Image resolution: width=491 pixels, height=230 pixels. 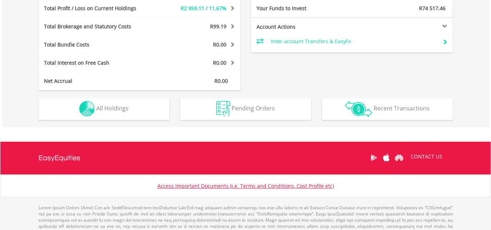 What do you see at coordinates (388, 109) in the screenshot?
I see `button: Recent Transactions` at bounding box center [388, 109].